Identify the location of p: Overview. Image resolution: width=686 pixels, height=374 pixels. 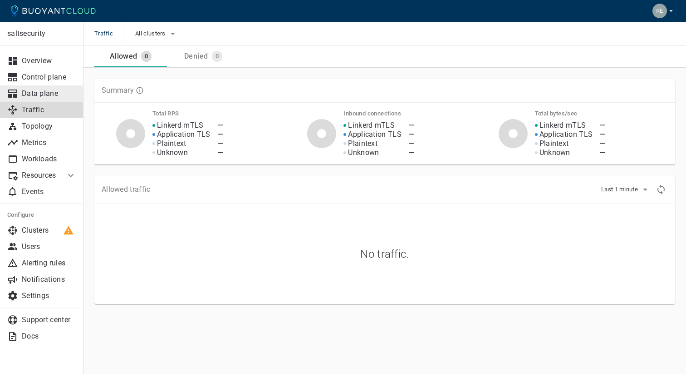
(49, 61).